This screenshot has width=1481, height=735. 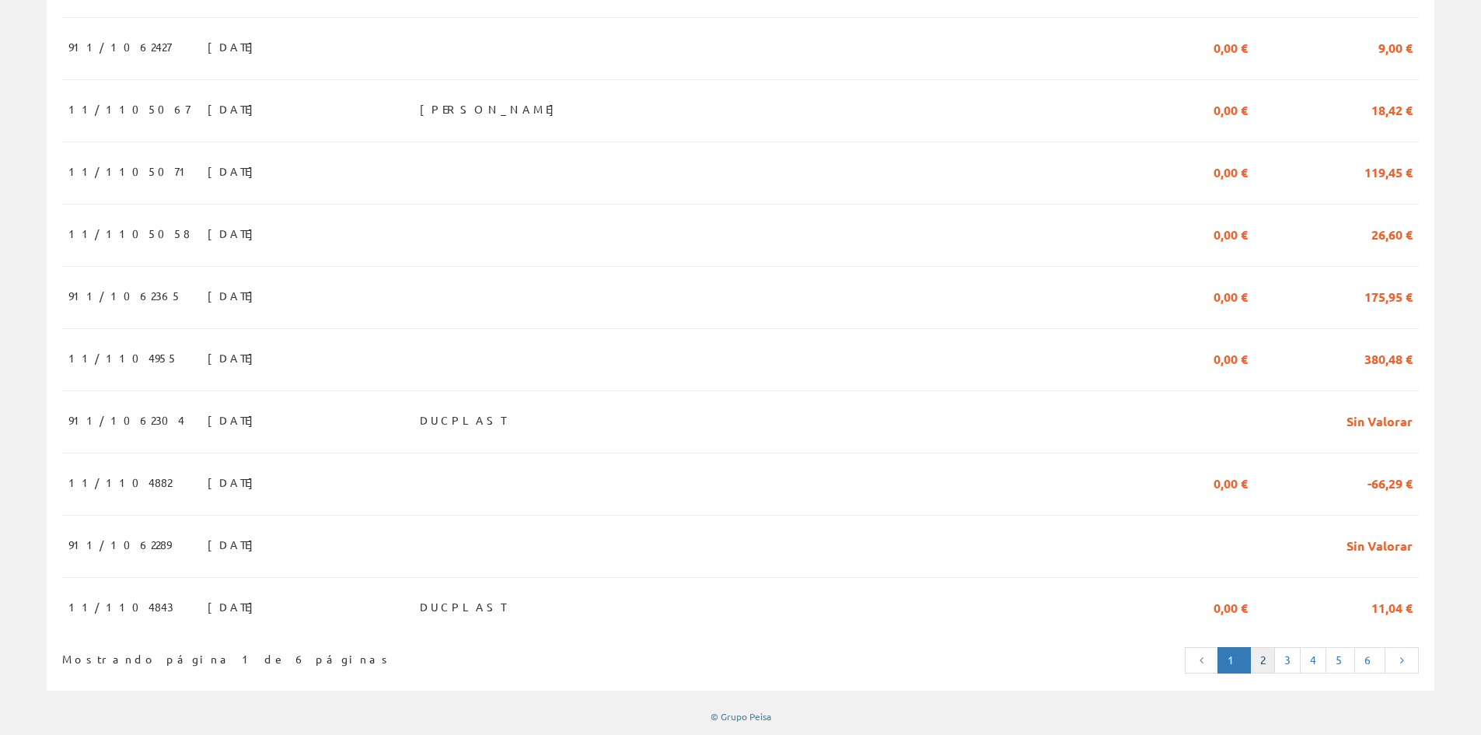 I want to click on a: 6, so click(x=1370, y=660).